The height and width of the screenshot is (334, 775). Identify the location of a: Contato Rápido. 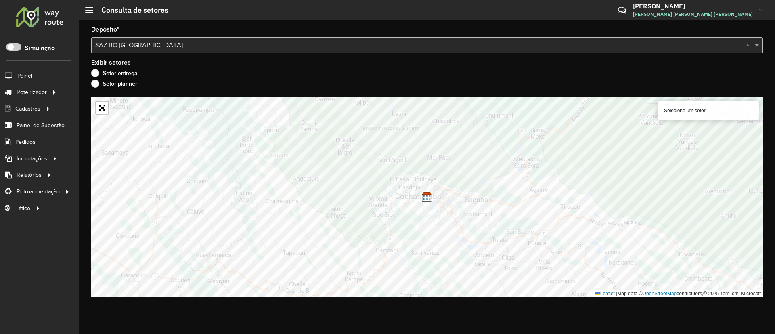
(622, 10).